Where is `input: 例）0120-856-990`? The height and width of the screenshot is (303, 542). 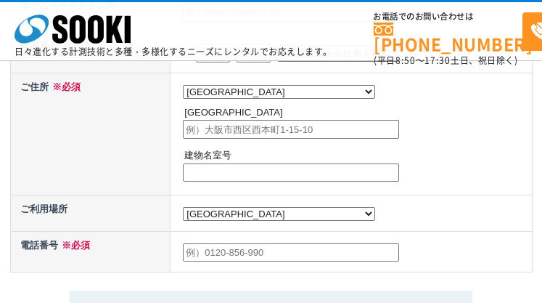
input: 例）0120-856-990 is located at coordinates (291, 253).